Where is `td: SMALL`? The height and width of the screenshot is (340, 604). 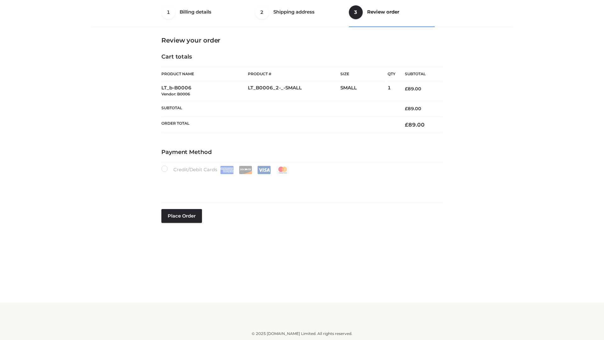
td: SMALL is located at coordinates (364, 91).